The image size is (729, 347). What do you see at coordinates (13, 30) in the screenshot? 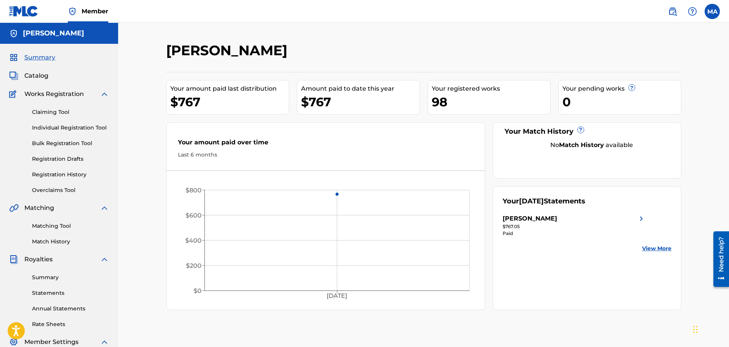
I see `div: Open Resource Center` at bounding box center [13, 30].